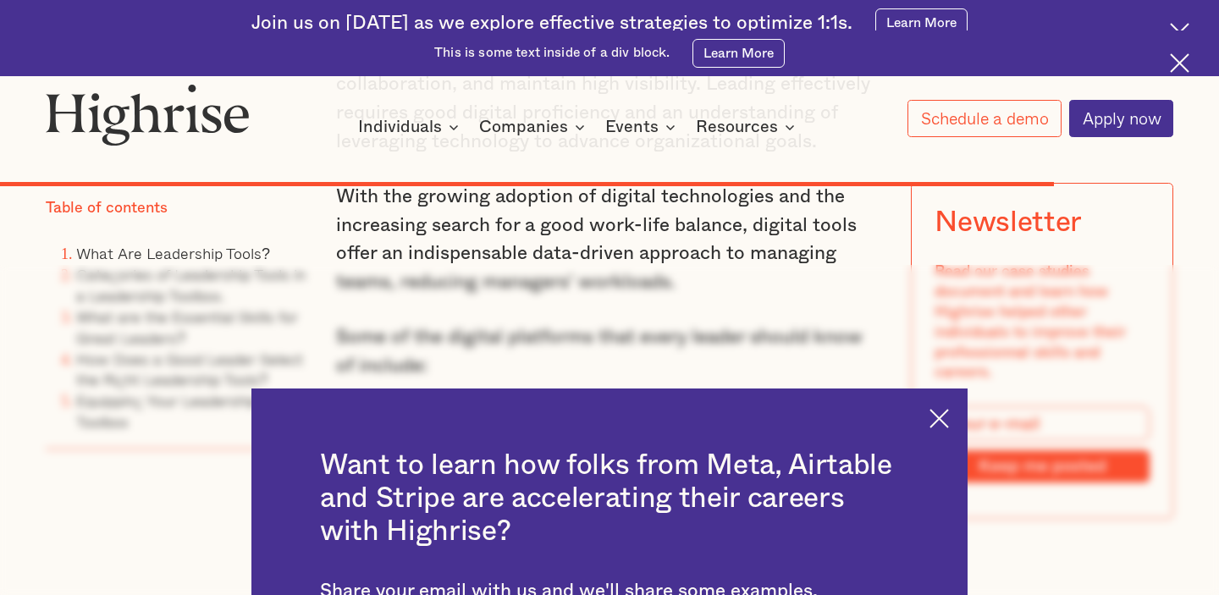  Describe the element at coordinates (984, 119) in the screenshot. I see `a: Schedule a demo` at that location.